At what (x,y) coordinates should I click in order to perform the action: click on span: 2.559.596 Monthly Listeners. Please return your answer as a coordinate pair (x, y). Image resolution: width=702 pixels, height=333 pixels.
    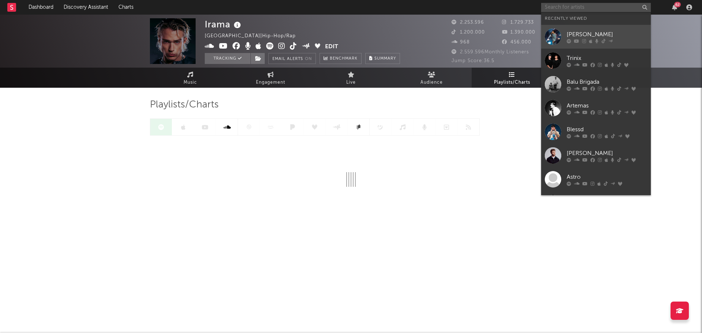
    Looking at the image, I should click on (490, 52).